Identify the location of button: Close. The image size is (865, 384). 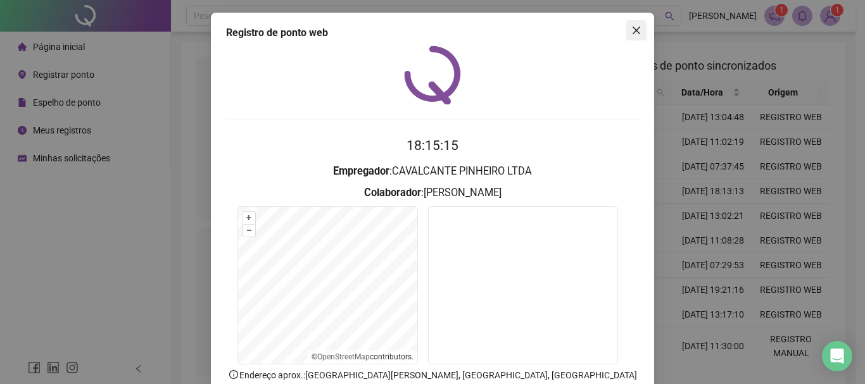
(636, 30).